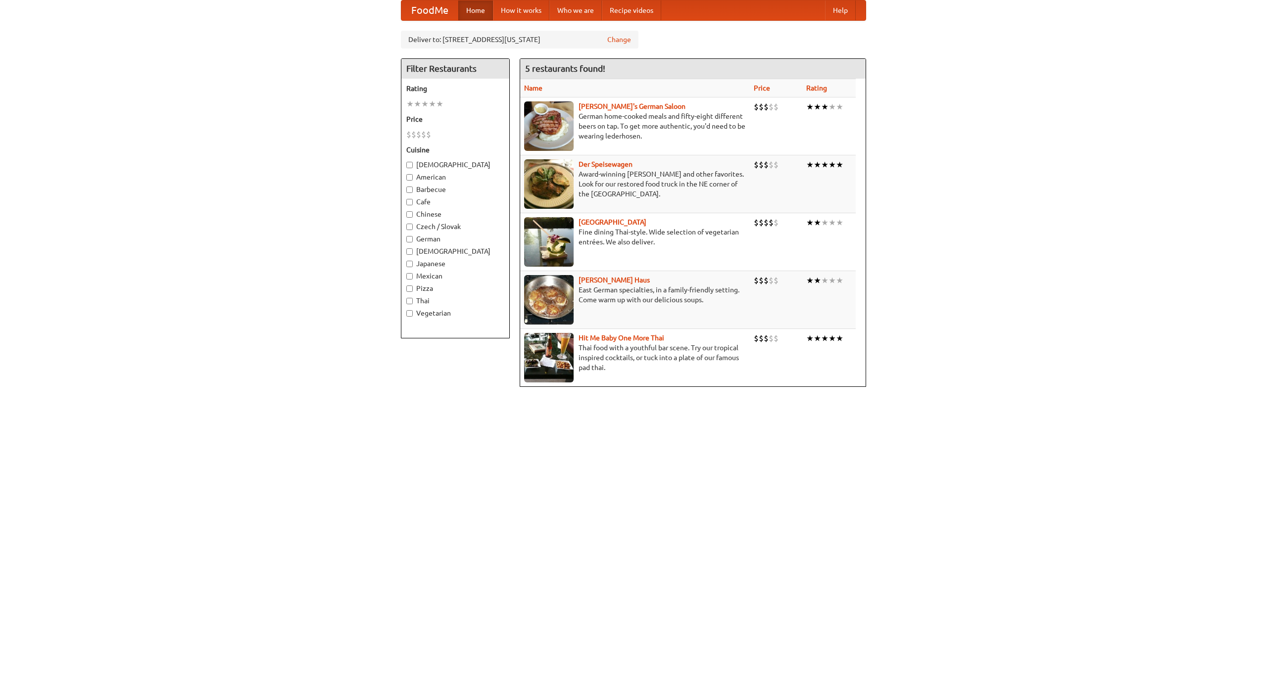 This screenshot has height=700, width=1267. I want to click on a: Change, so click(619, 40).